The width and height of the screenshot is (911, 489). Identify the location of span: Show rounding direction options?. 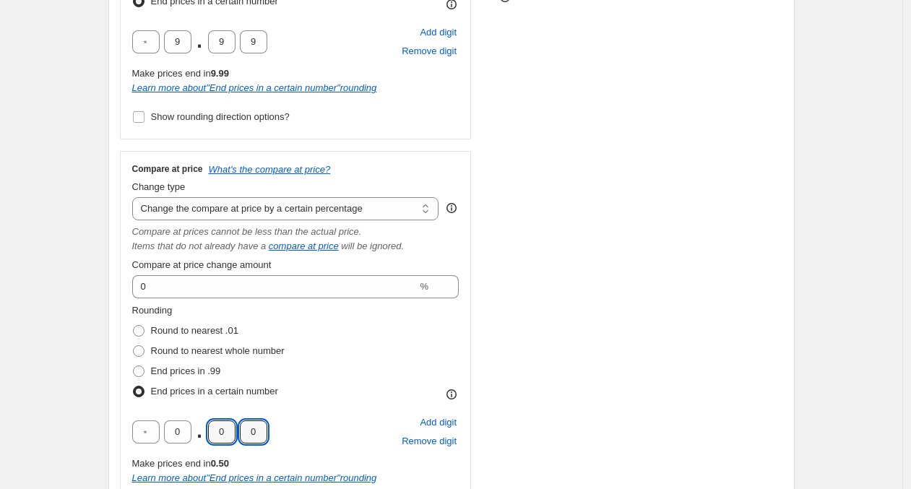
(220, 116).